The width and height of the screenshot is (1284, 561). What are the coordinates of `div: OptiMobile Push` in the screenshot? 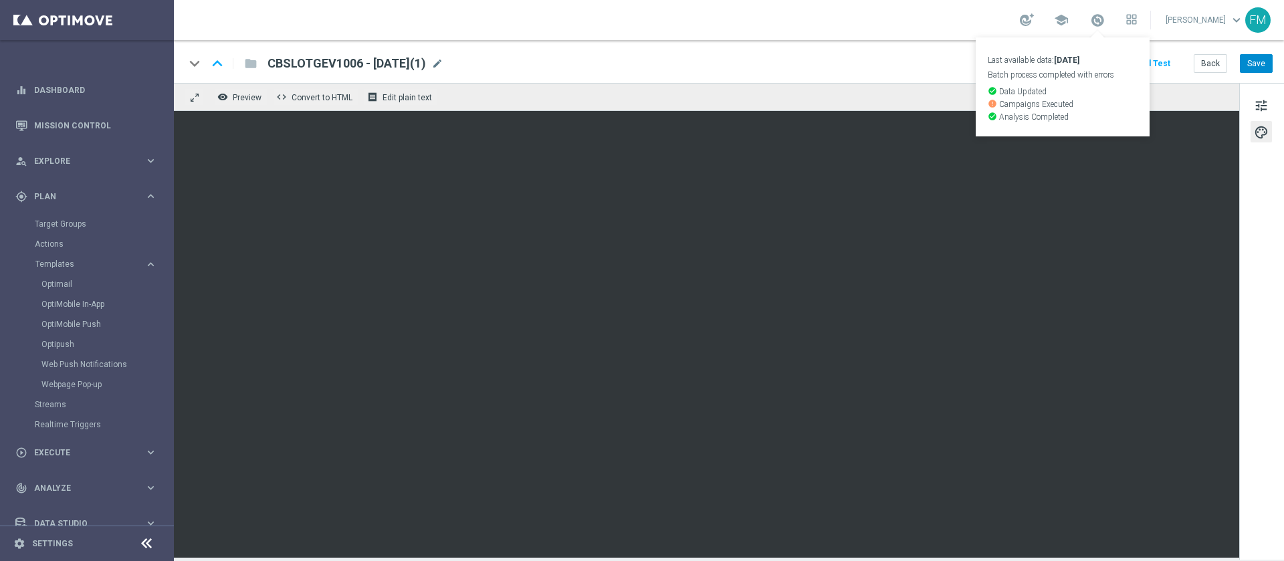 It's located at (107, 324).